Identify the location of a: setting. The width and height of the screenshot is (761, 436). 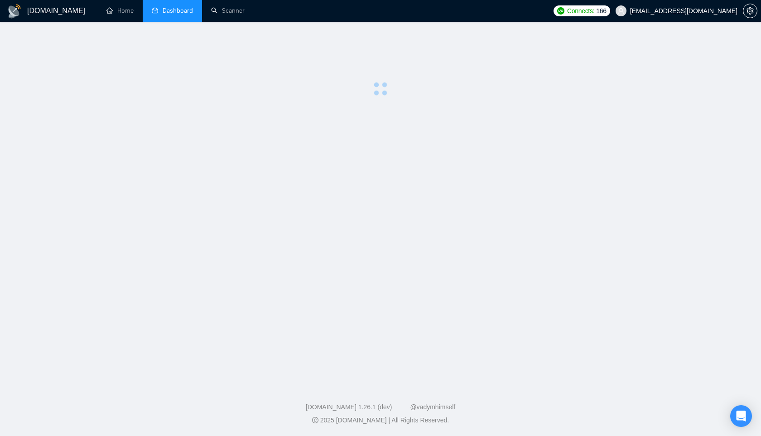
(750, 11).